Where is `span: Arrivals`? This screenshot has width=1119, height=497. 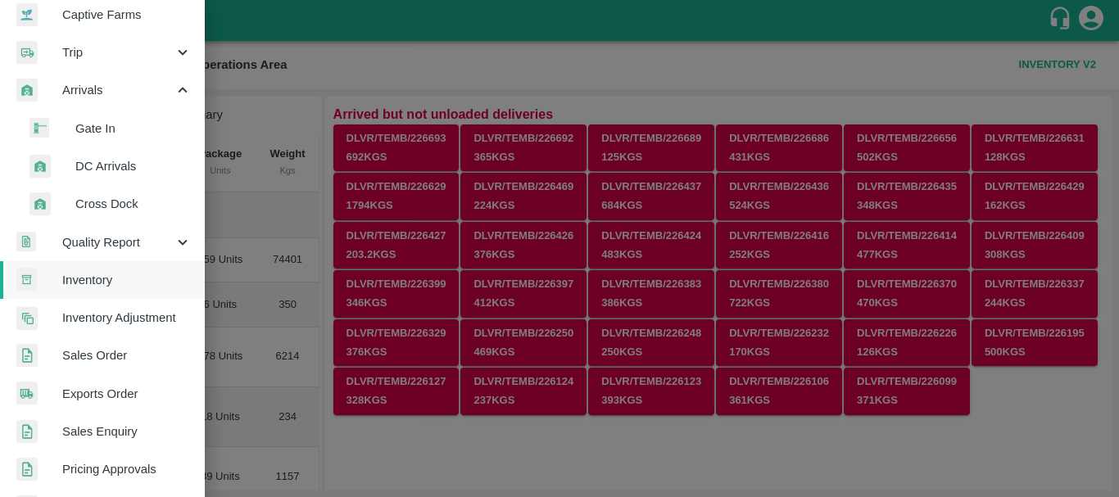 span: Arrivals is located at coordinates (118, 90).